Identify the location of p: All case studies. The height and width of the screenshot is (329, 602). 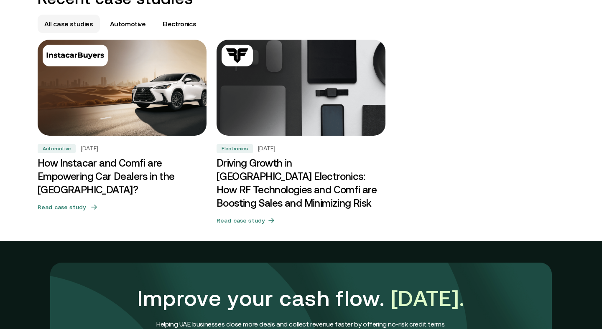
(69, 24).